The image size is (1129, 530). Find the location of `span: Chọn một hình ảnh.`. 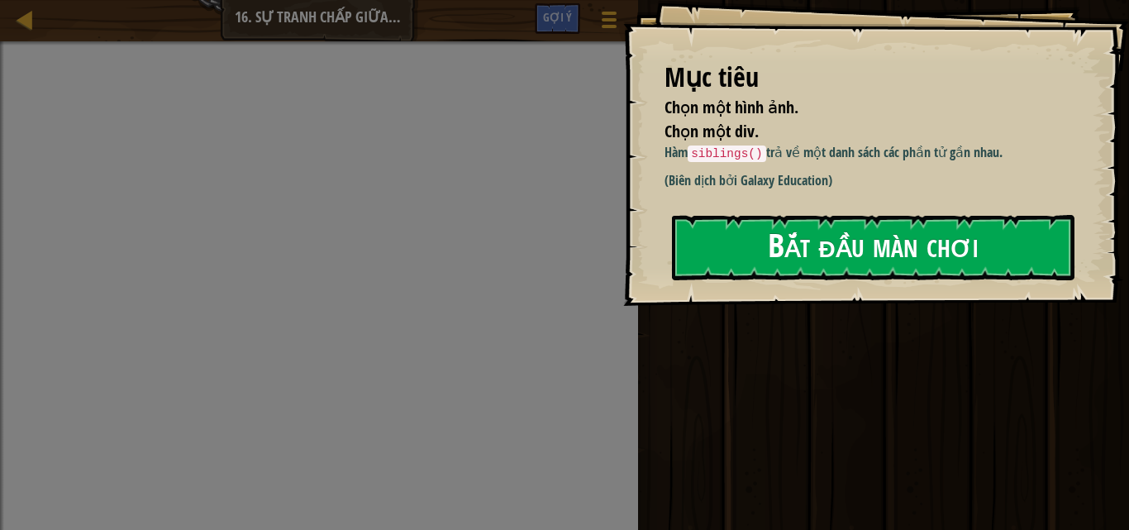

span: Chọn một hình ảnh. is located at coordinates (731, 107).